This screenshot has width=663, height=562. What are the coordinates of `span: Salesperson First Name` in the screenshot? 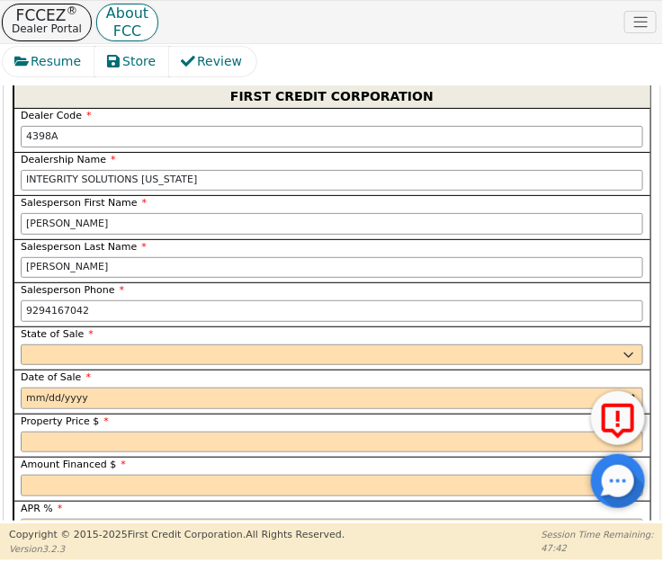 It's located at (84, 202).